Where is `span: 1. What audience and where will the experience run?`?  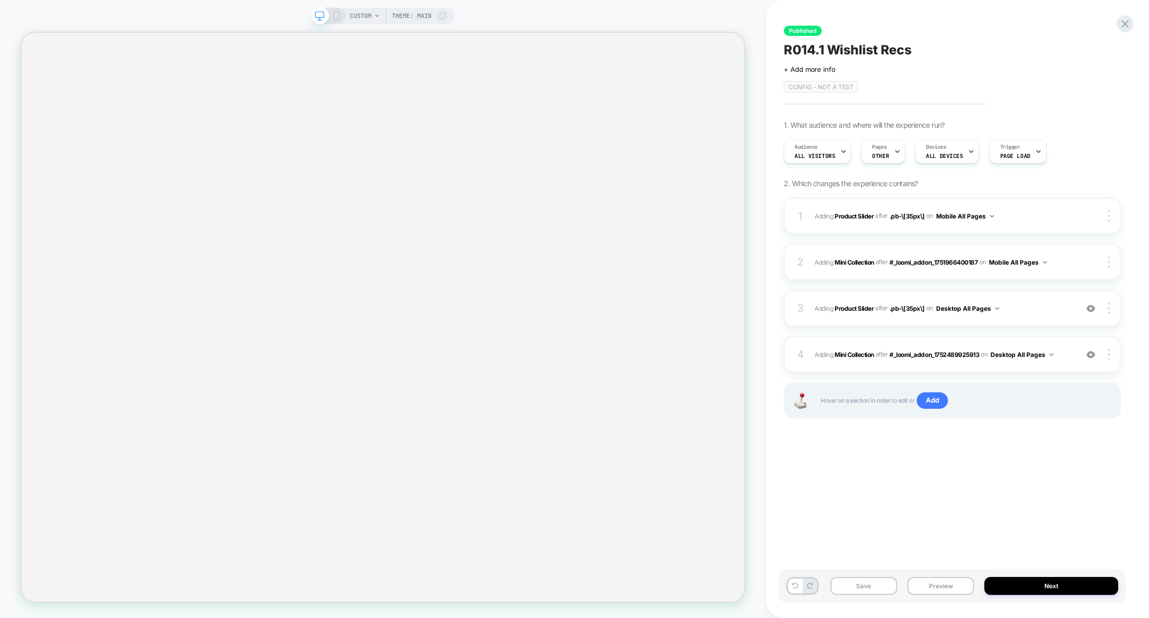
span: 1. What audience and where will the experience run? is located at coordinates (864, 125).